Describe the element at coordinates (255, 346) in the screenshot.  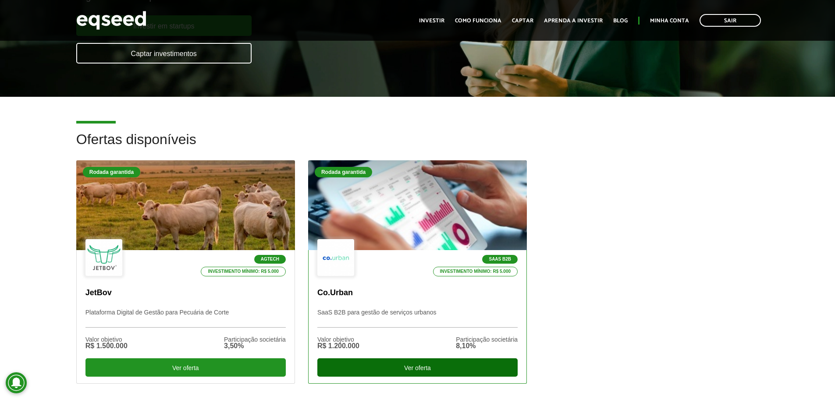
I see `div: 3,50%` at that location.